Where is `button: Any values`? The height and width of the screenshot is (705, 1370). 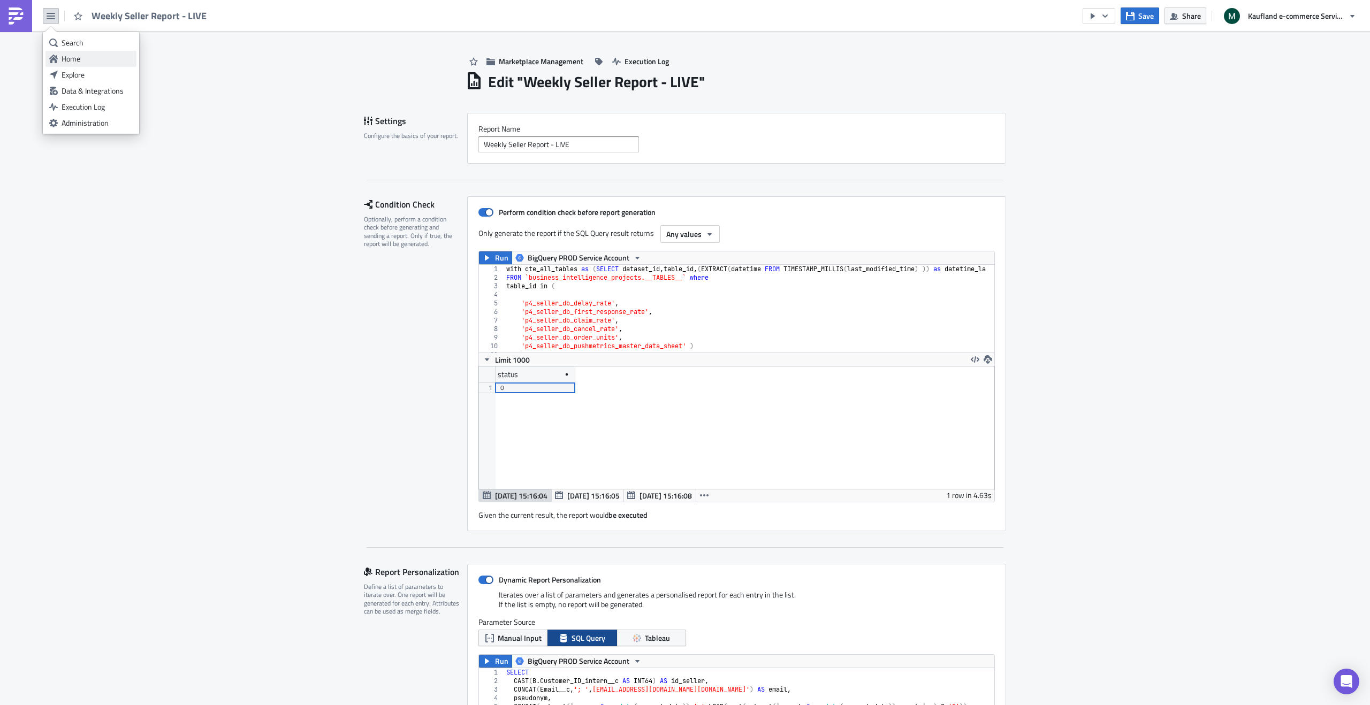
button: Any values is located at coordinates (690, 234).